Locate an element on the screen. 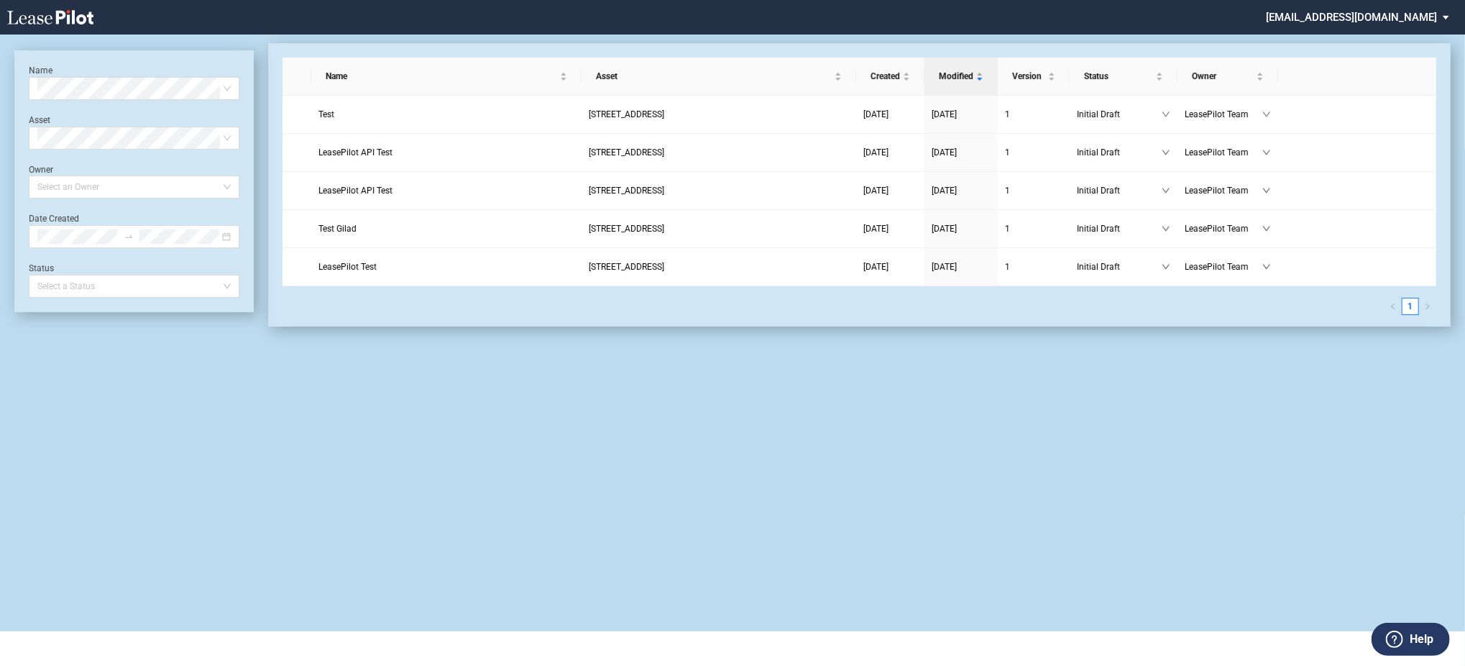 This screenshot has width=1465, height=666. th: Name is located at coordinates (446, 76).